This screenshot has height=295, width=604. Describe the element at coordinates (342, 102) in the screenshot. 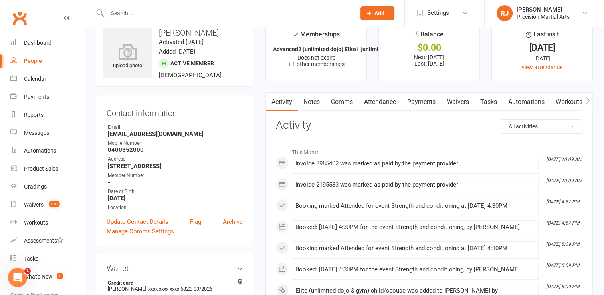

I see `a: Comms` at that location.